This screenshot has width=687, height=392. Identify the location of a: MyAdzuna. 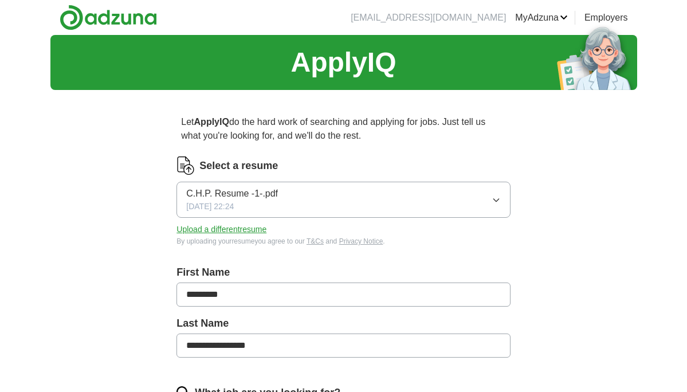
(541, 18).